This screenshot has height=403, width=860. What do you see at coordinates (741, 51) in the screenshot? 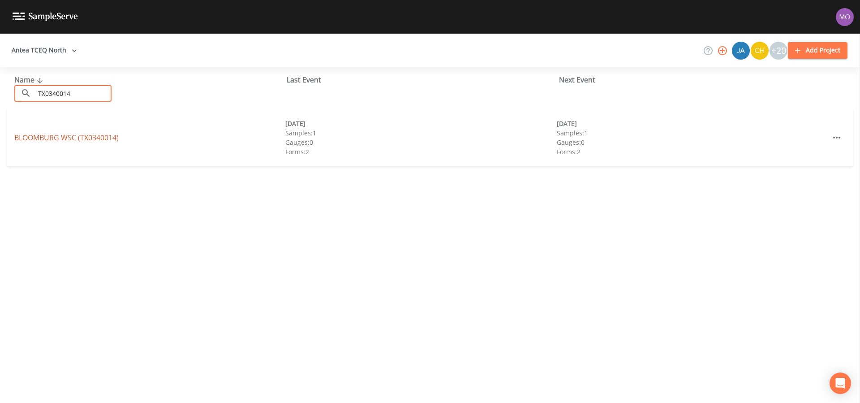
I see `div: James Whitmire` at bounding box center [741, 51].